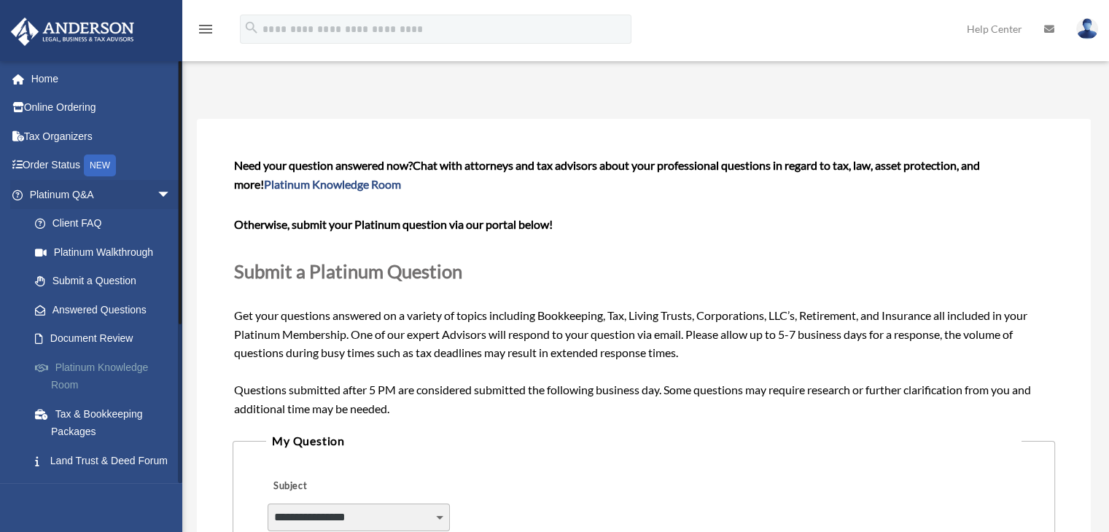  What do you see at coordinates (106, 310) in the screenshot?
I see `a: Answered Questions` at bounding box center [106, 310].